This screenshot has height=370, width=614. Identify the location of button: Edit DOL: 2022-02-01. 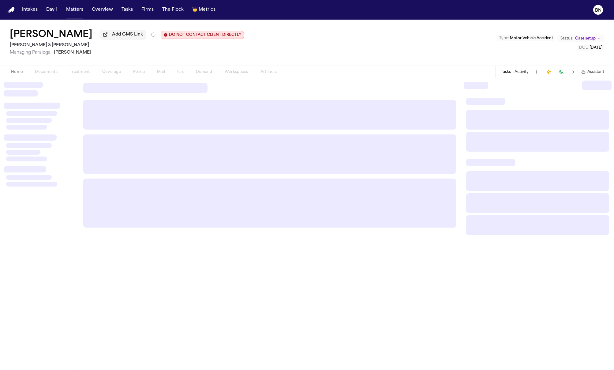
(591, 48).